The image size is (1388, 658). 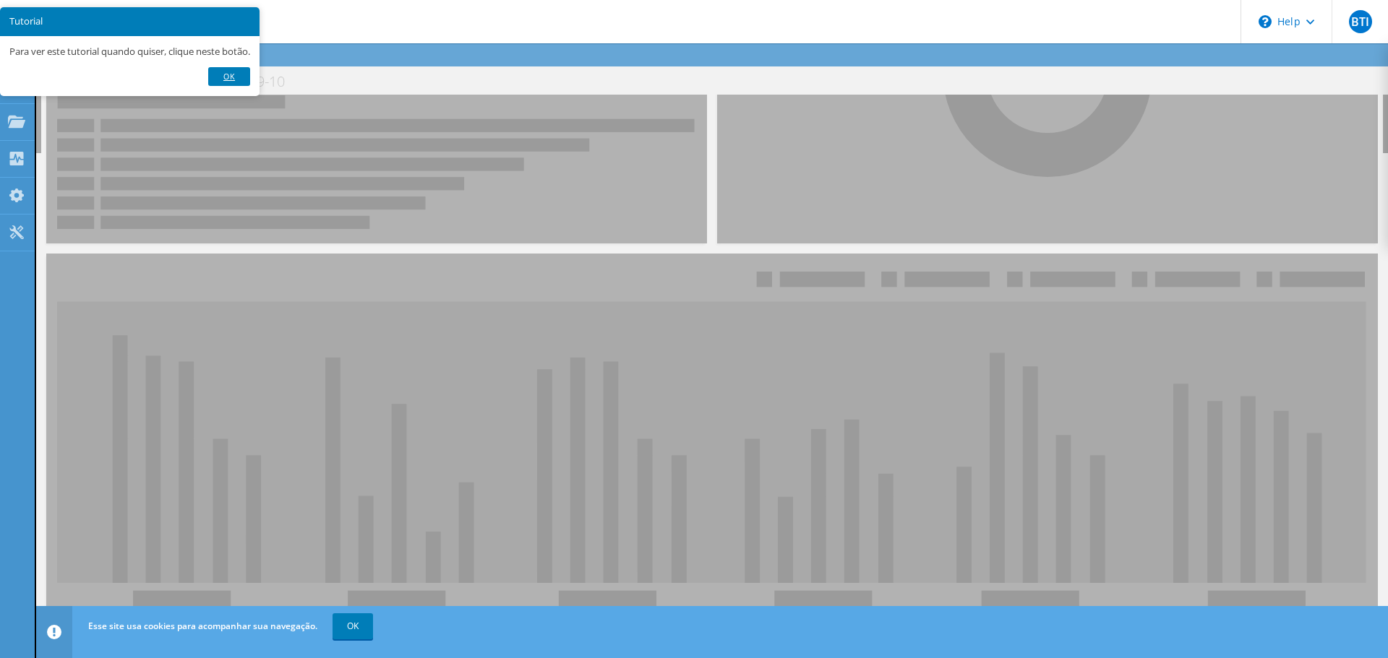 What do you see at coordinates (1265, 22) in the screenshot?
I see `svg: \n` at bounding box center [1265, 22].